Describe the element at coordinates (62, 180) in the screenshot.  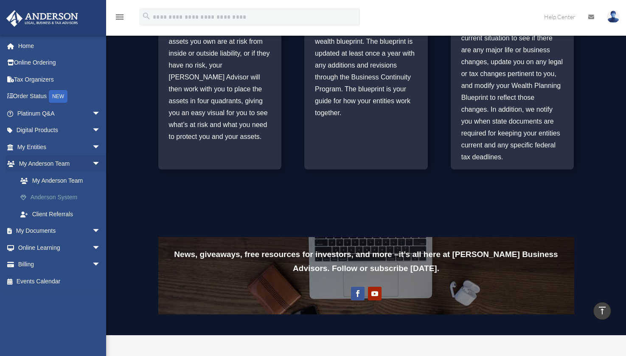
I see `a: My Anderson Team` at that location.